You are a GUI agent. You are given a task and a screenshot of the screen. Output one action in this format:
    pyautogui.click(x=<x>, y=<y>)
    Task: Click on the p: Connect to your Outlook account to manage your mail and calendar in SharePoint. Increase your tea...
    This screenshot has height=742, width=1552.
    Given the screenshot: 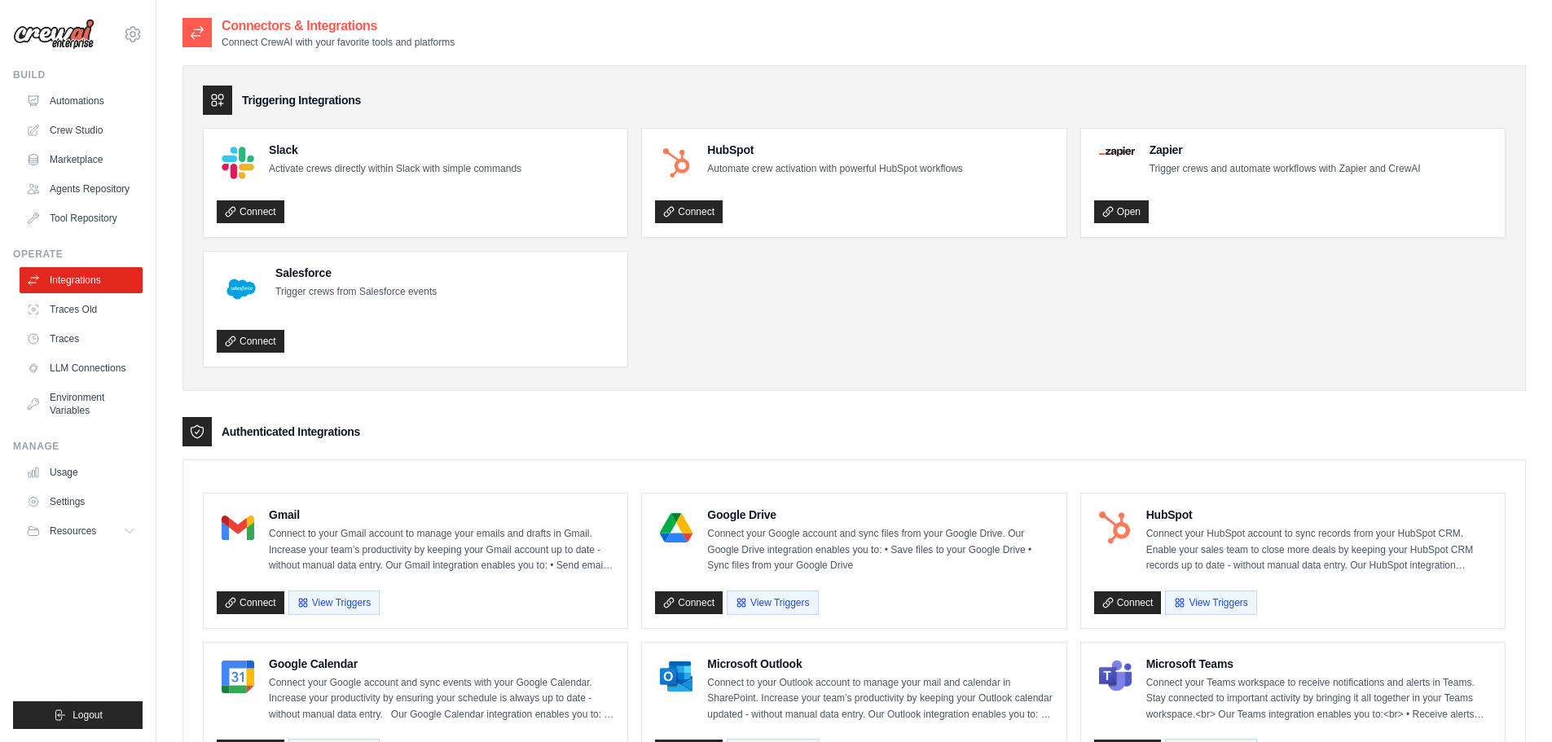 What is the action you would take?
    pyautogui.click(x=880, y=699)
    